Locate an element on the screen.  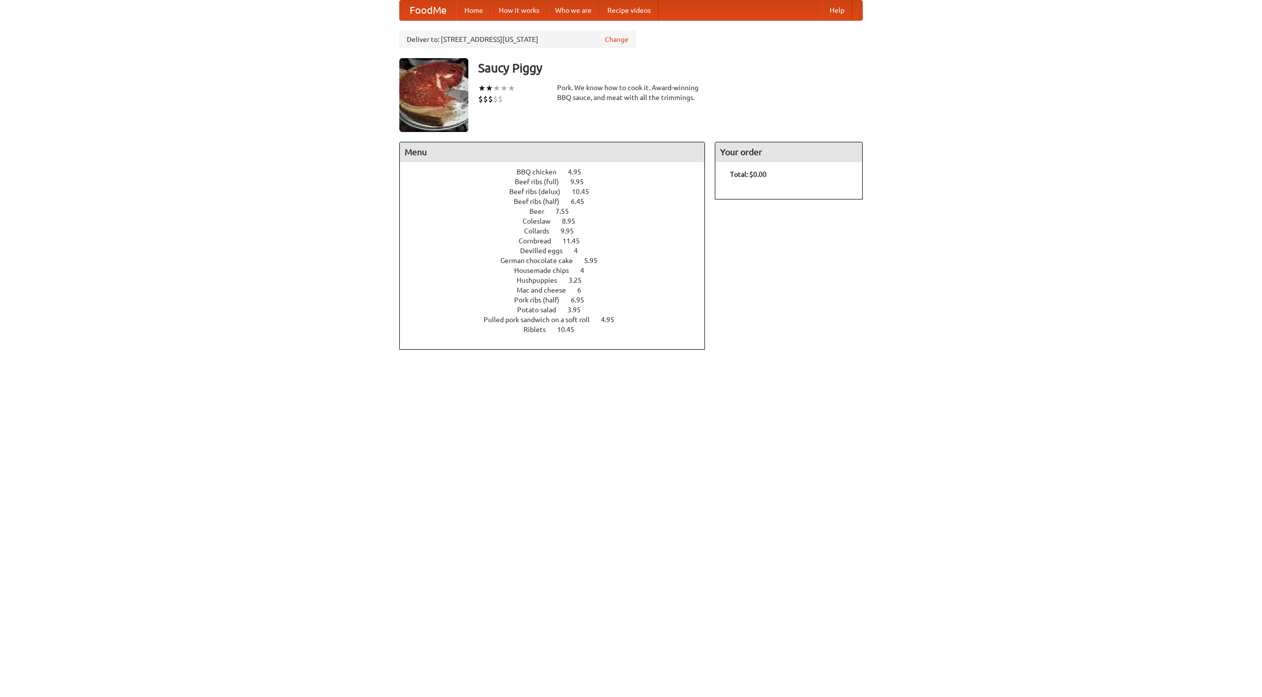
span: Pulled pork sandwich on a soft roll is located at coordinates (541, 320).